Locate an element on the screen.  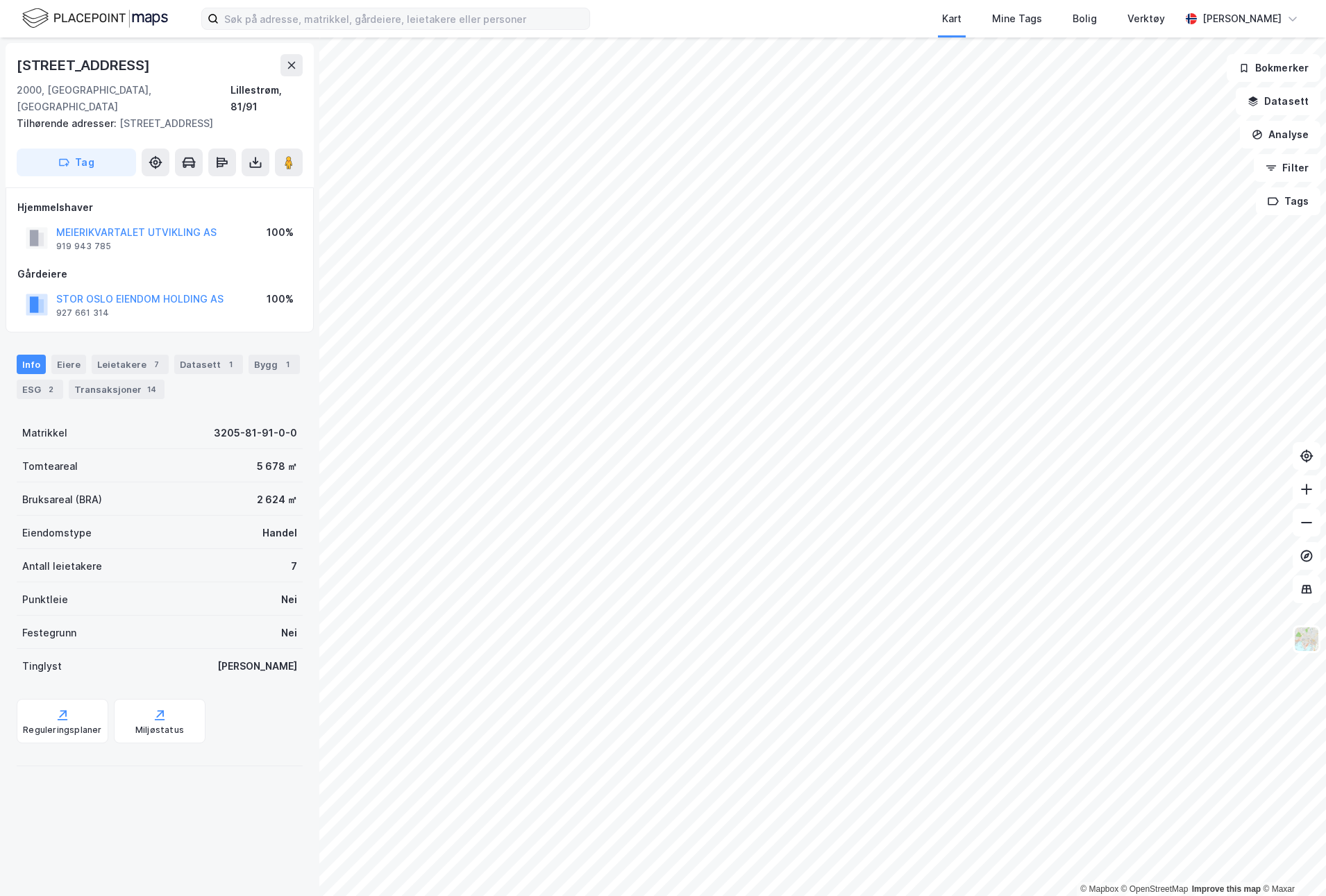
div: Hjemmelshaver is located at coordinates (160, 207).